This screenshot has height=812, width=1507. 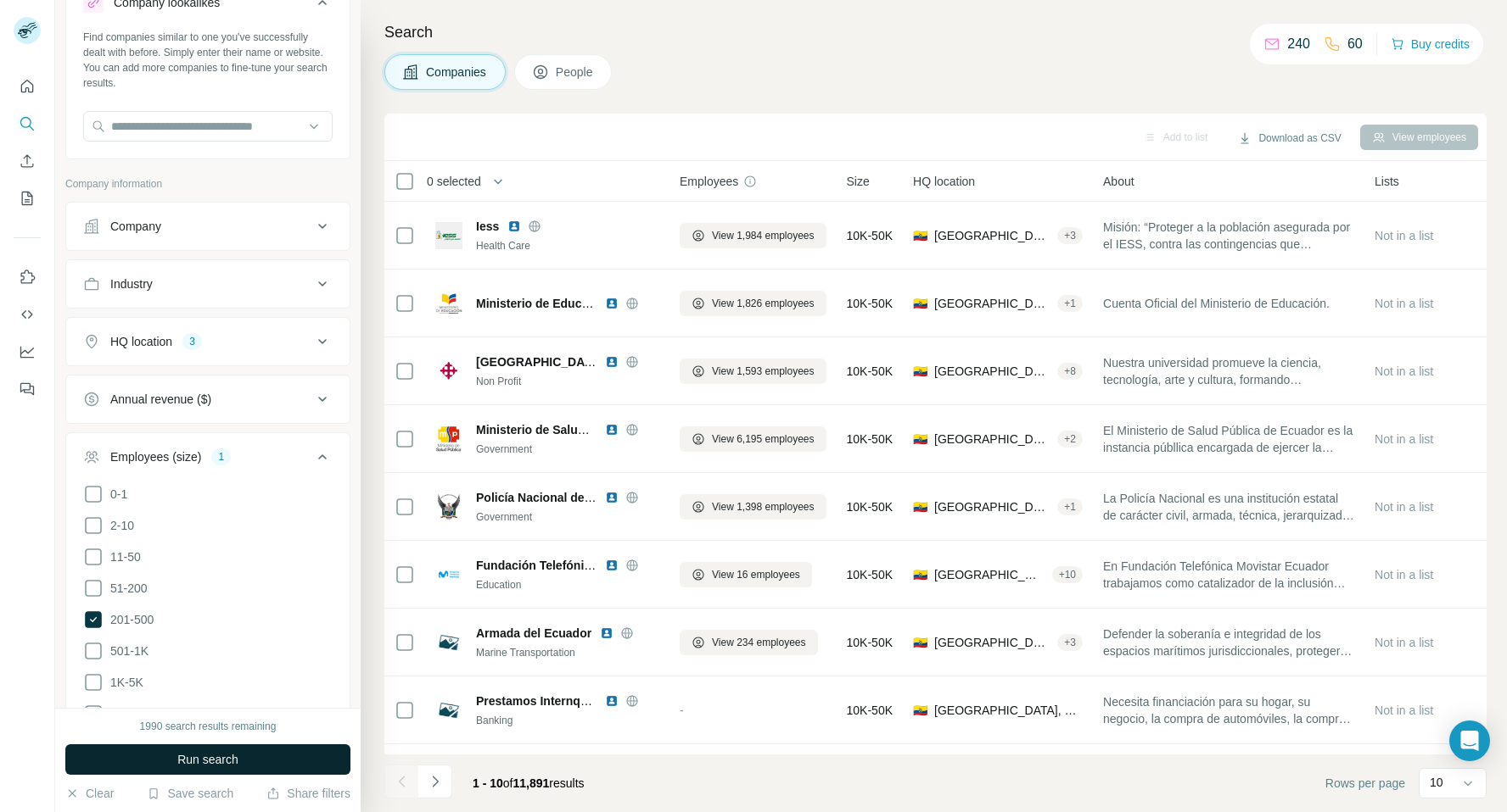 I want to click on span: HQ location, so click(x=943, y=182).